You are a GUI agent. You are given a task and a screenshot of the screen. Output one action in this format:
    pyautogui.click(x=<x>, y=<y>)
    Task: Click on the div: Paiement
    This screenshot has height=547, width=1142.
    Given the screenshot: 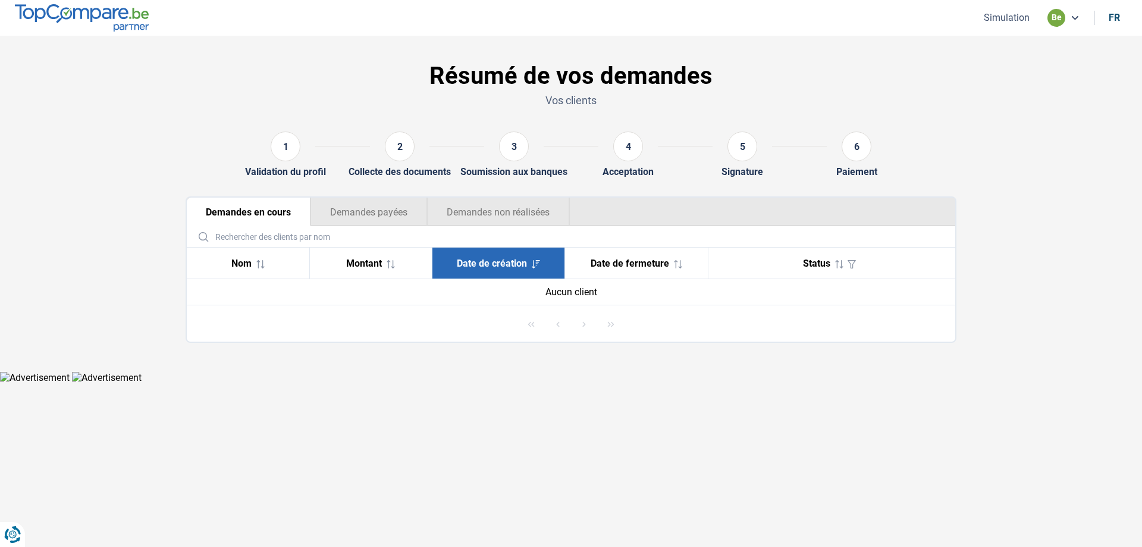 What is the action you would take?
    pyautogui.click(x=857, y=171)
    